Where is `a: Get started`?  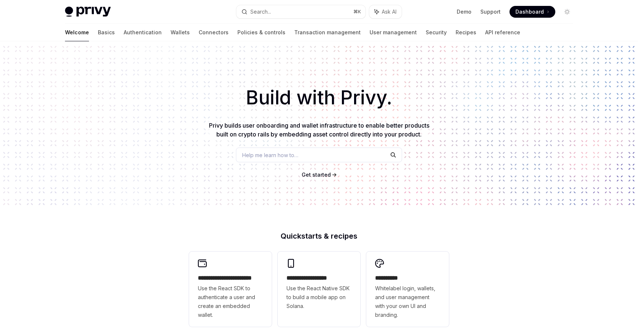 a: Get started is located at coordinates (316, 175).